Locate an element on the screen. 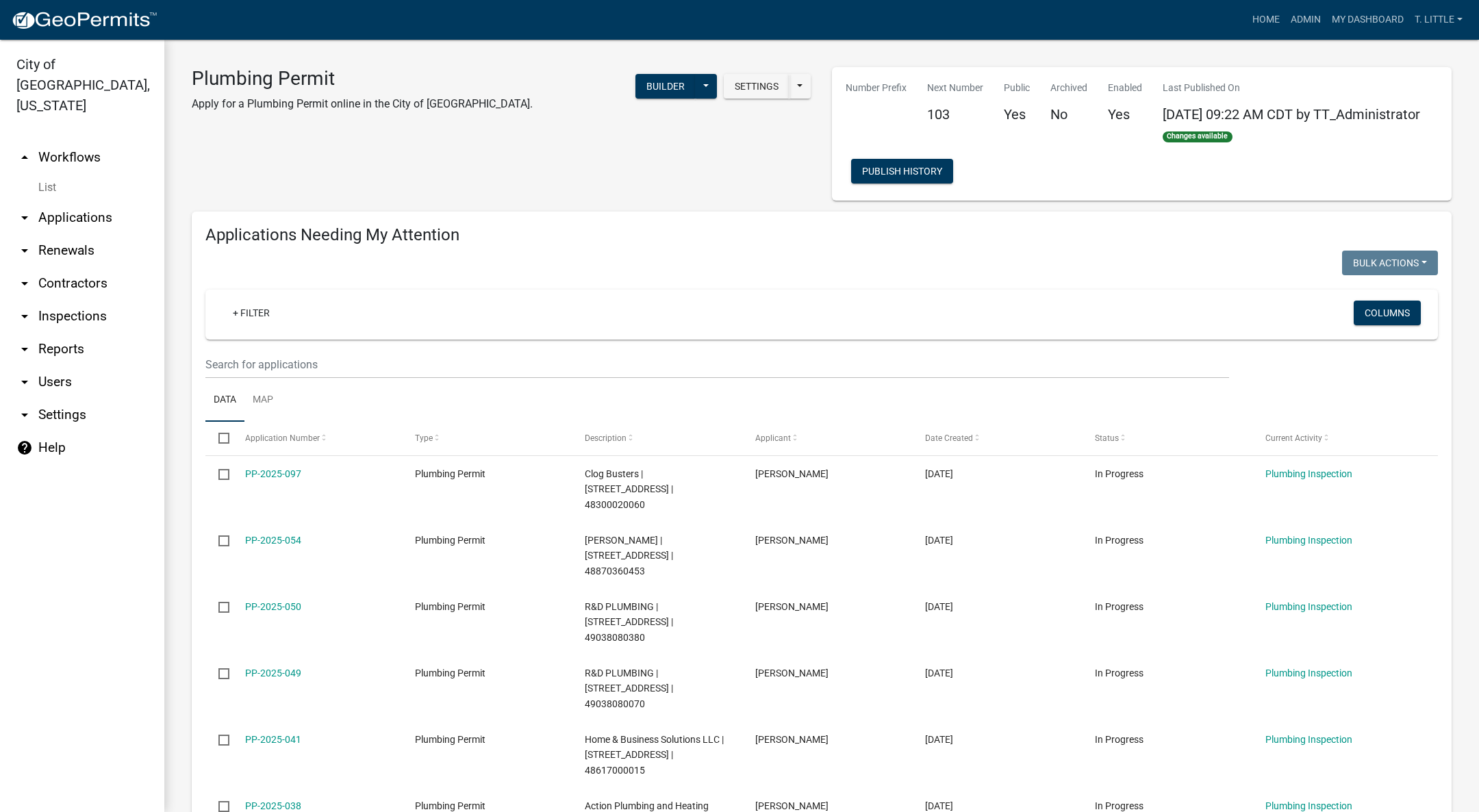 The image size is (1479, 812). a: PP-2025-038 is located at coordinates (273, 806).